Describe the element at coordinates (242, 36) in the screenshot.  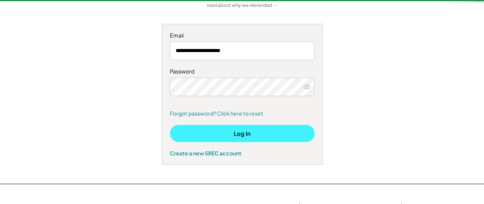
I see `div: Email` at that location.